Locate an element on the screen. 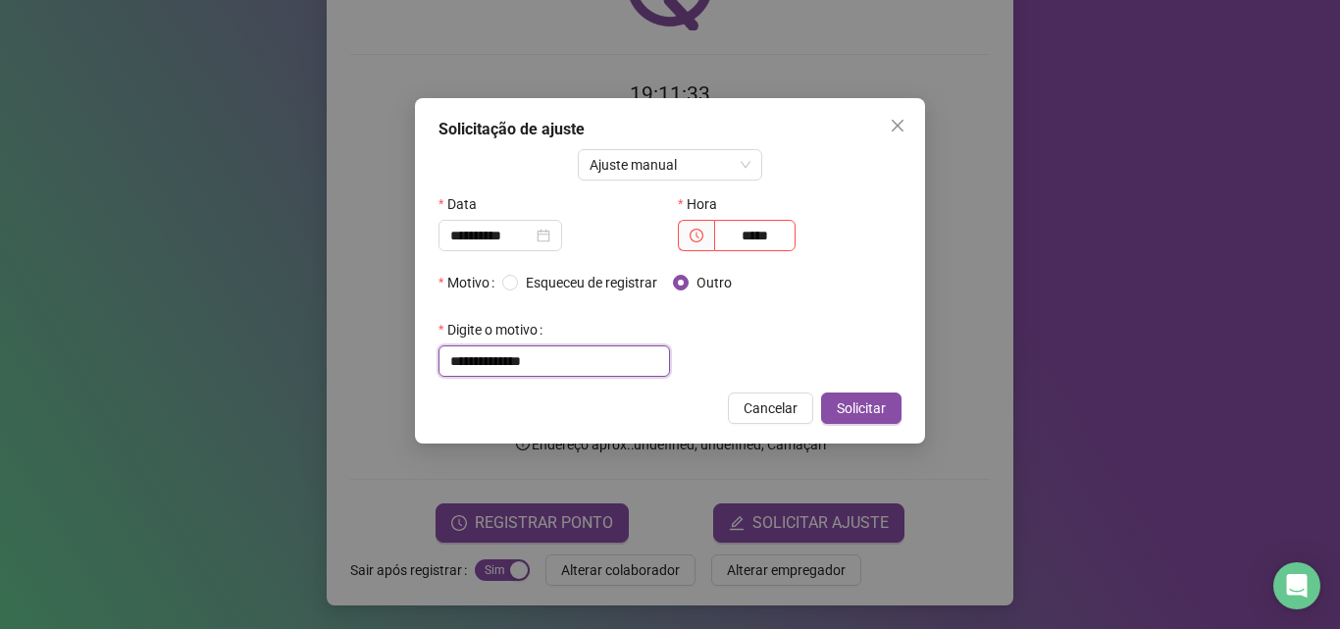 The height and width of the screenshot is (629, 1340). label: Hora is located at coordinates (703, 204).